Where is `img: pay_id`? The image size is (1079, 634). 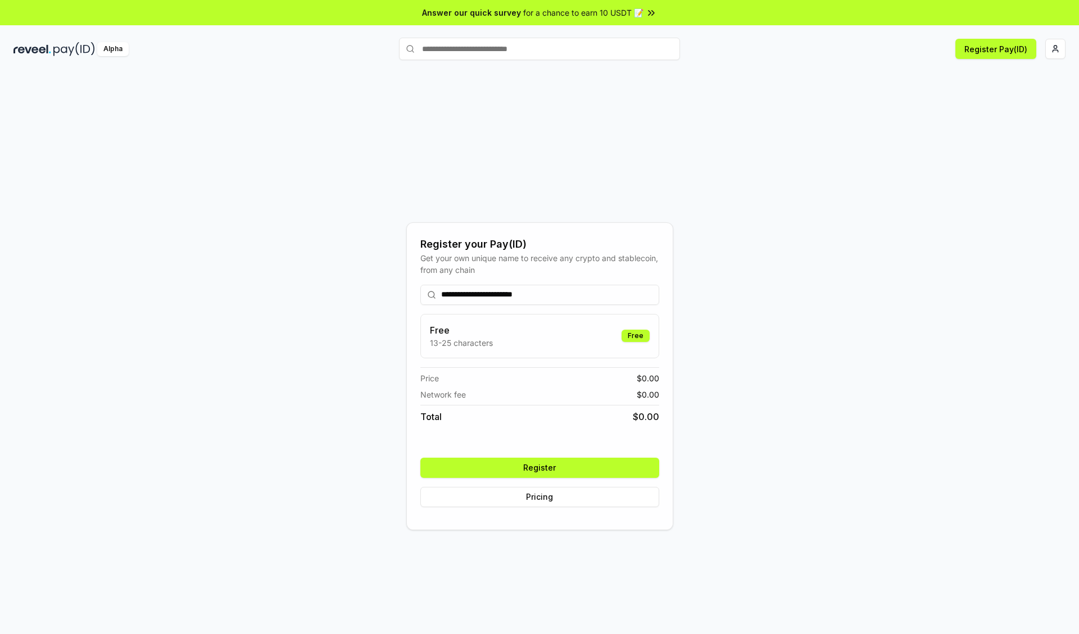 img: pay_id is located at coordinates (74, 49).